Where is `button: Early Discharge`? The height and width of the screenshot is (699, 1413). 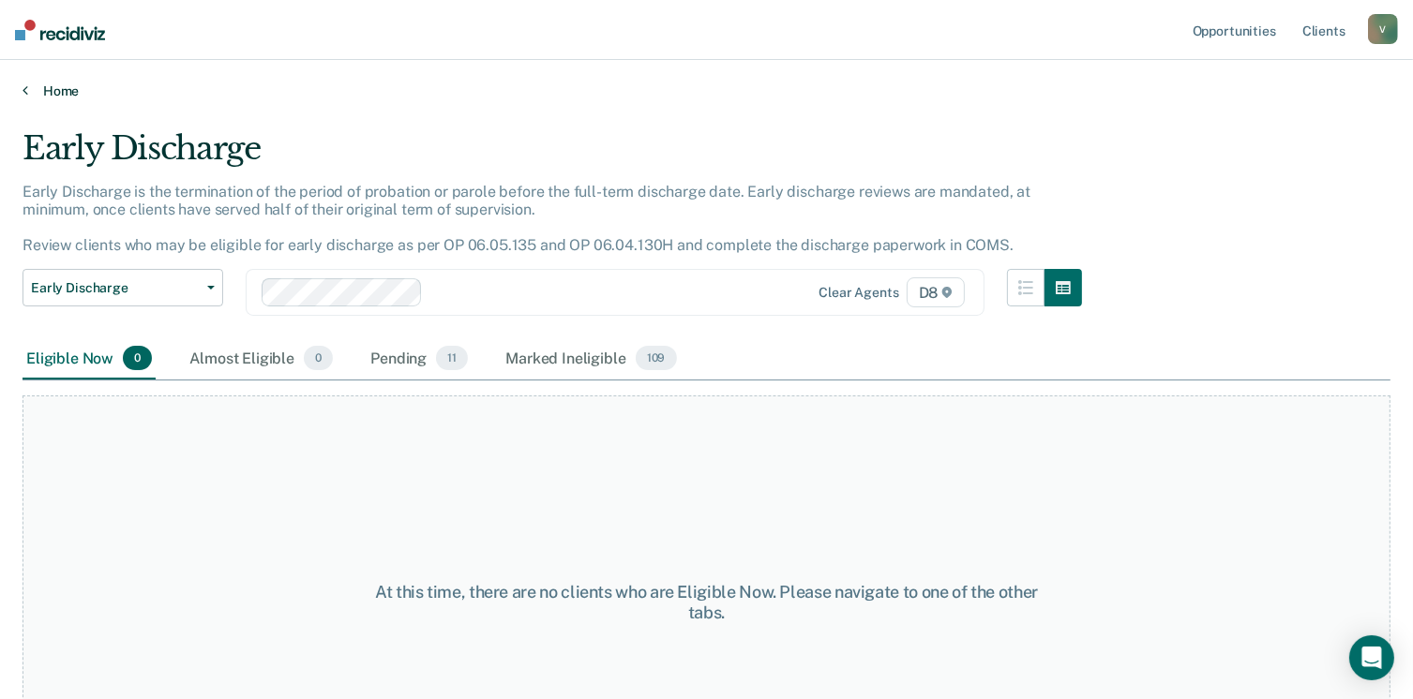 button: Early Discharge is located at coordinates (123, 288).